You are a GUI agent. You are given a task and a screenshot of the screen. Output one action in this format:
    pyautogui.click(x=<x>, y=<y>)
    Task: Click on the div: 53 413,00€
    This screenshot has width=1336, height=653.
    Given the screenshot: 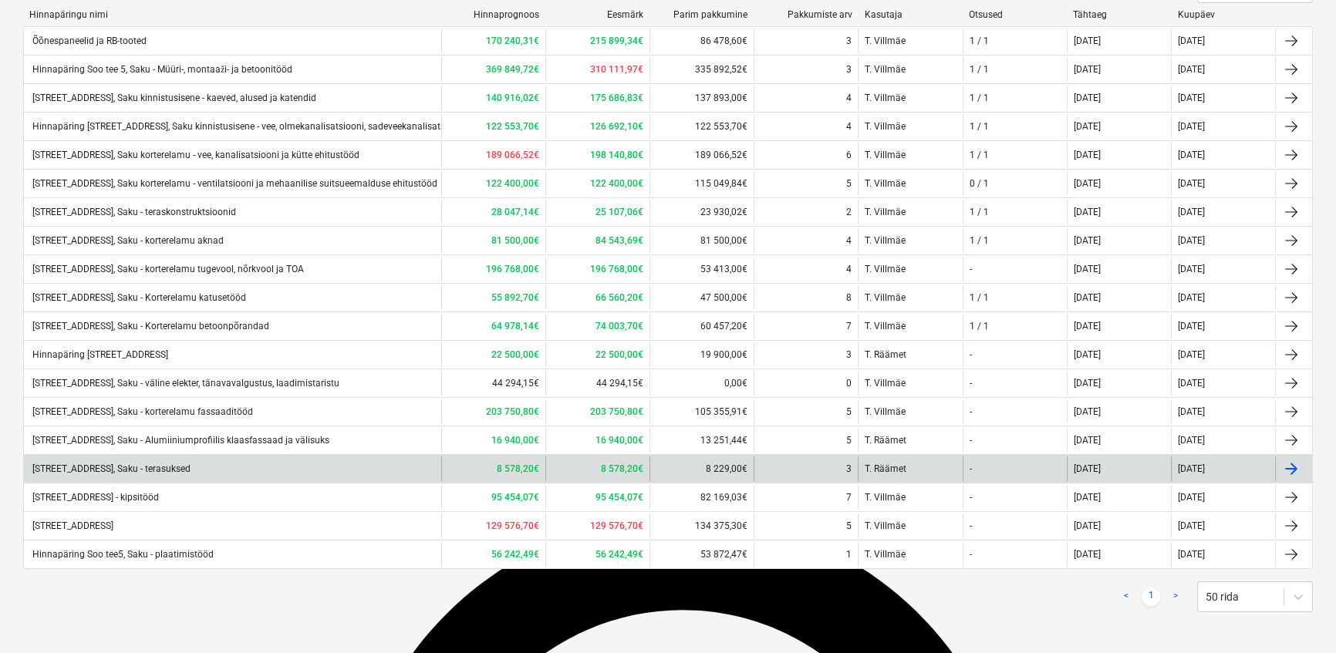 What is the action you would take?
    pyautogui.click(x=701, y=269)
    